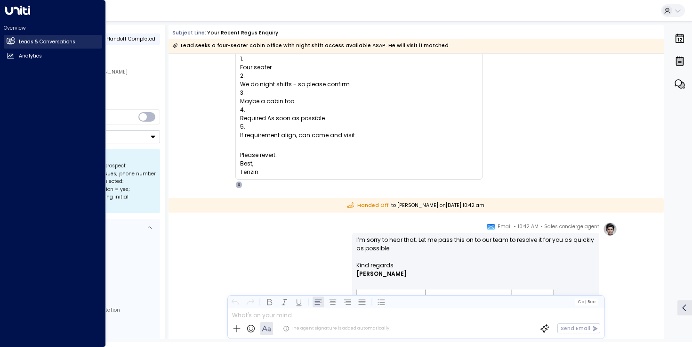 The image size is (692, 347). Describe the element at coordinates (359, 101) in the screenshot. I see `div: Maybe a cabin too.` at that location.